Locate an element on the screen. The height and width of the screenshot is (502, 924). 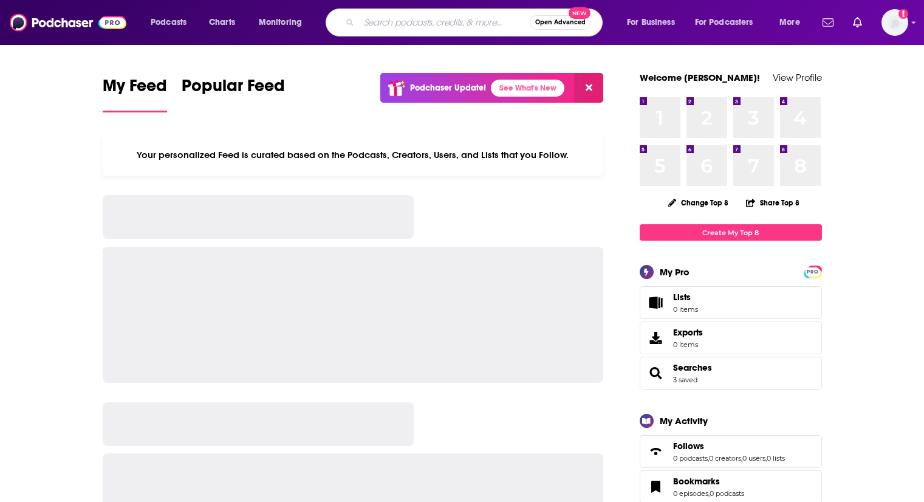
div: My Activity is located at coordinates (684, 421).